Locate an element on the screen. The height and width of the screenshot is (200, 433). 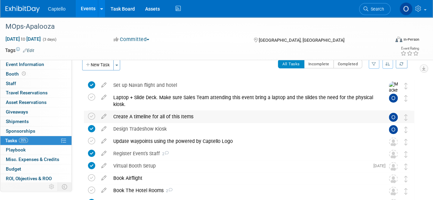
img: ExhibitDay is located at coordinates (23, 9).